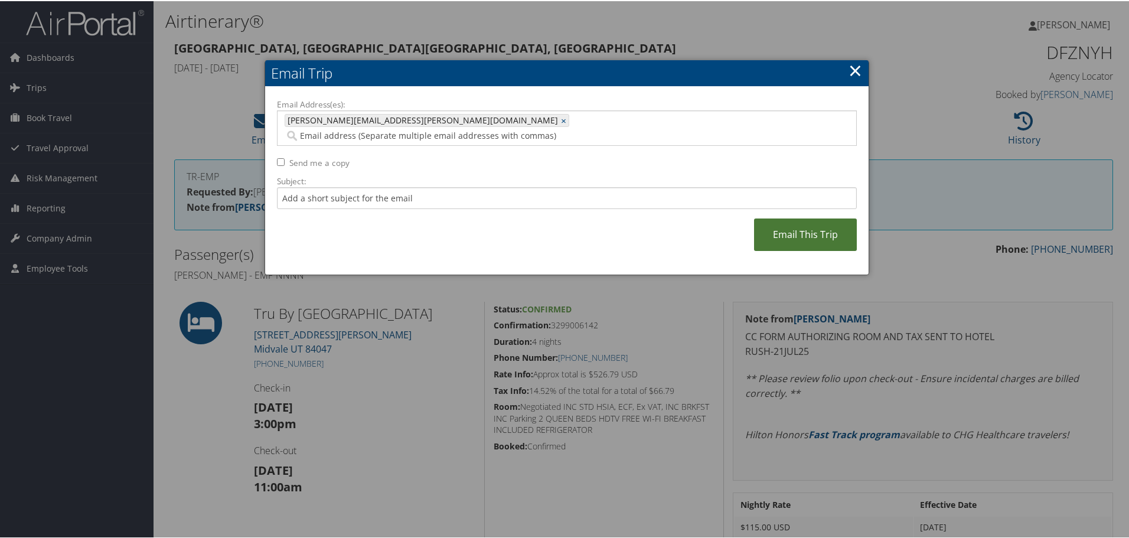 The image size is (1129, 538). Describe the element at coordinates (567, 197) in the screenshot. I see `input: Add a short subject for the email` at that location.